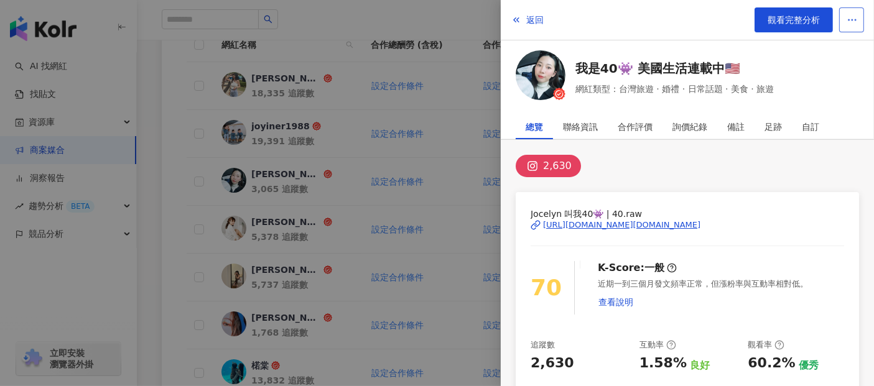 Image resolution: width=874 pixels, height=386 pixels. Describe the element at coordinates (690, 127) in the screenshot. I see `div: 詢價紀錄` at that location.